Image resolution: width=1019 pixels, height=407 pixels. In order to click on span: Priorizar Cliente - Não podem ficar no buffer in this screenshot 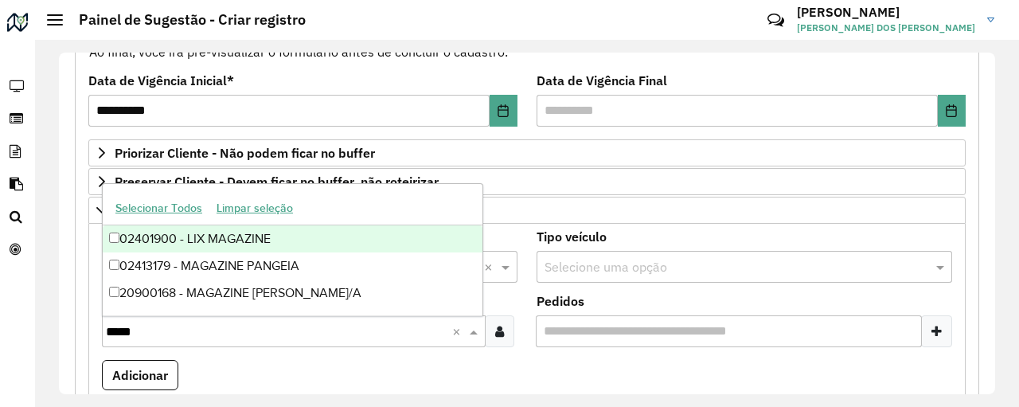, I will do `click(244, 153)`.